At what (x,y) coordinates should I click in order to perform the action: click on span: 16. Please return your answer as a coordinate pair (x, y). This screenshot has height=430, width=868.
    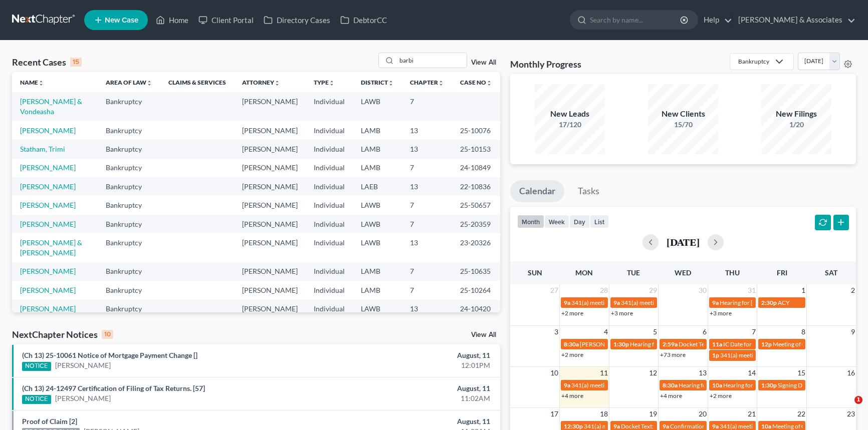
    Looking at the image, I should click on (851, 373).